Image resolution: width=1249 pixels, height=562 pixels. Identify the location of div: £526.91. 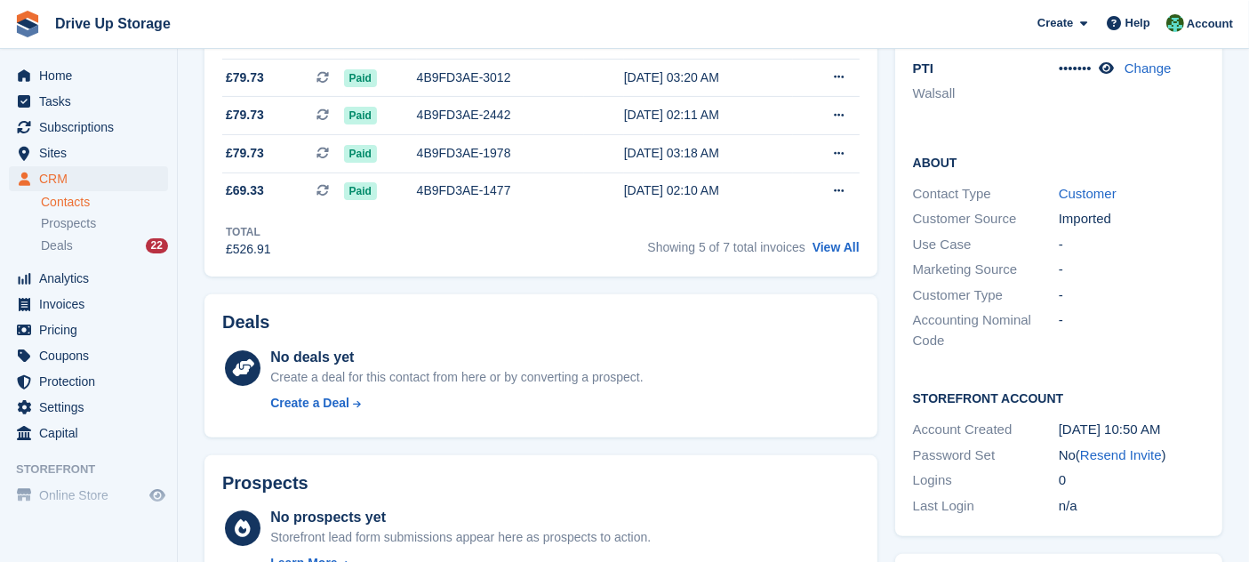
(248, 249).